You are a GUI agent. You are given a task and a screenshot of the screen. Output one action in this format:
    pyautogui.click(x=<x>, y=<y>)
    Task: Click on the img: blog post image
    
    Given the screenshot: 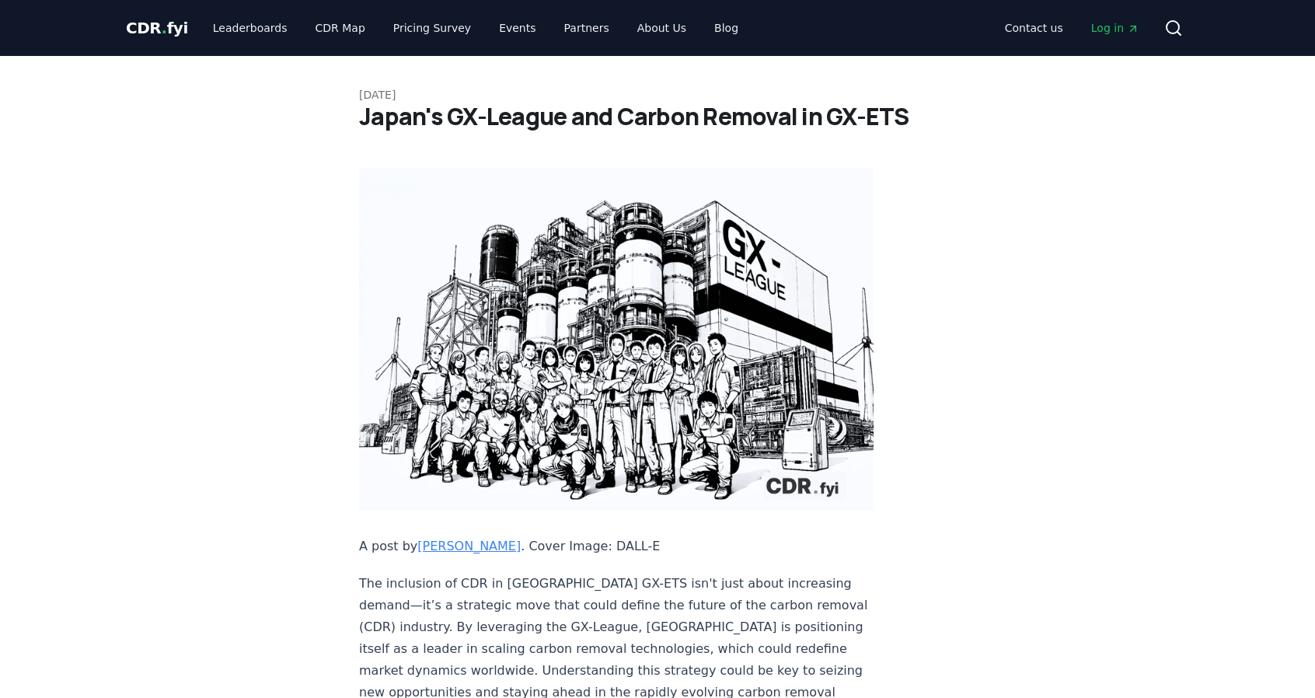 What is the action you would take?
    pyautogui.click(x=616, y=339)
    